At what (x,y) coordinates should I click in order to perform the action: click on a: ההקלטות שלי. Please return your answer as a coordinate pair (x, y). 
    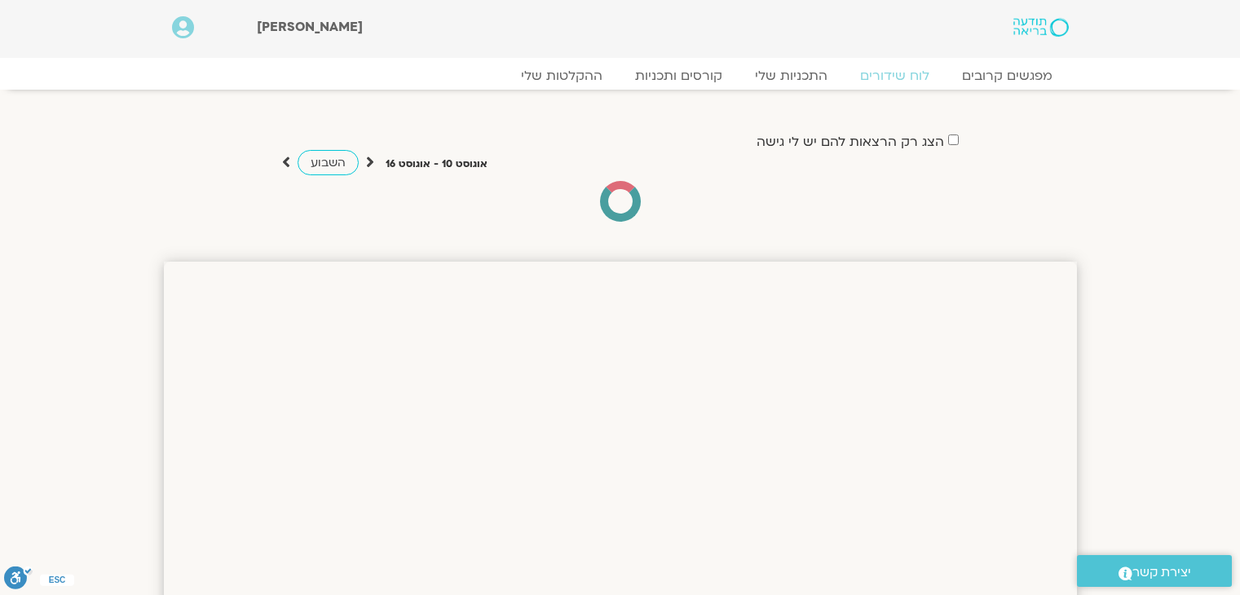
    Looking at the image, I should click on (562, 76).